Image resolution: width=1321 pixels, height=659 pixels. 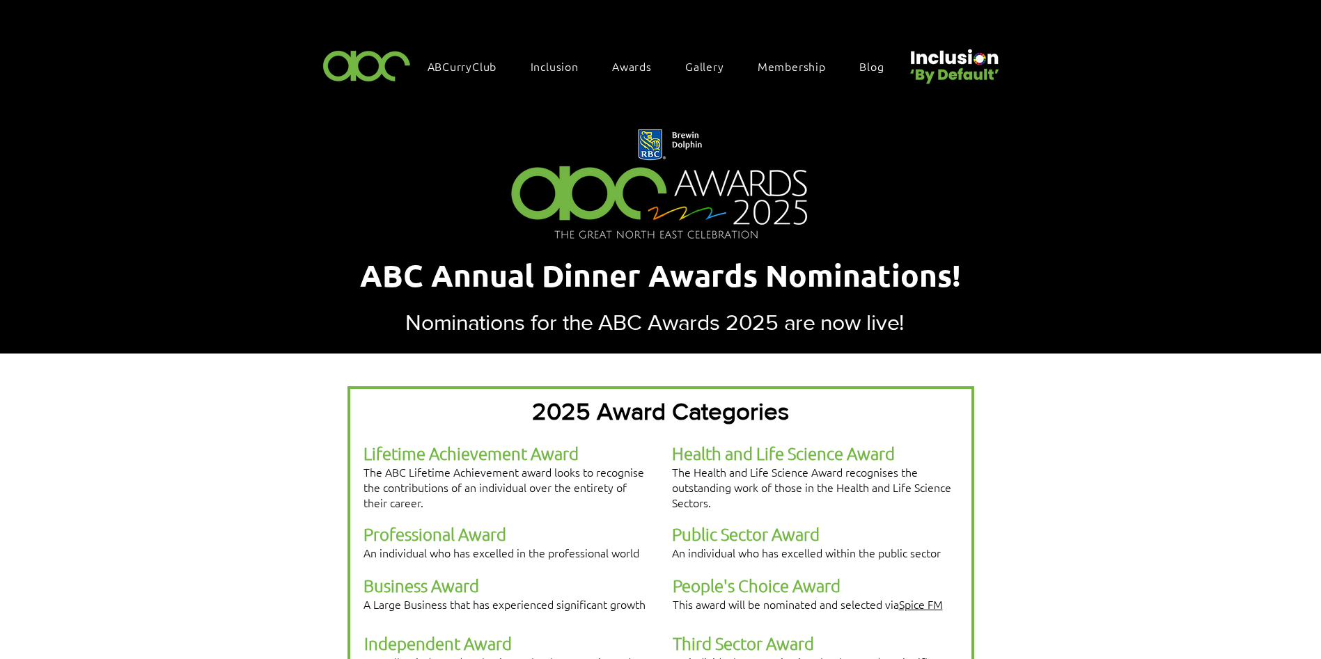 What do you see at coordinates (743, 643) in the screenshot?
I see `span: Third Sector Award` at bounding box center [743, 643].